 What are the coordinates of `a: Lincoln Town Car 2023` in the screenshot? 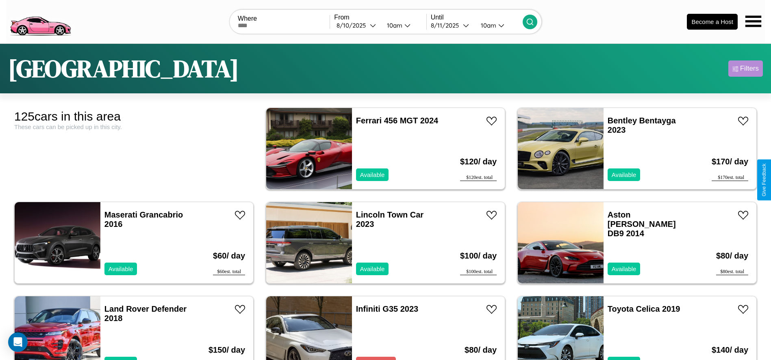 It's located at (390, 219).